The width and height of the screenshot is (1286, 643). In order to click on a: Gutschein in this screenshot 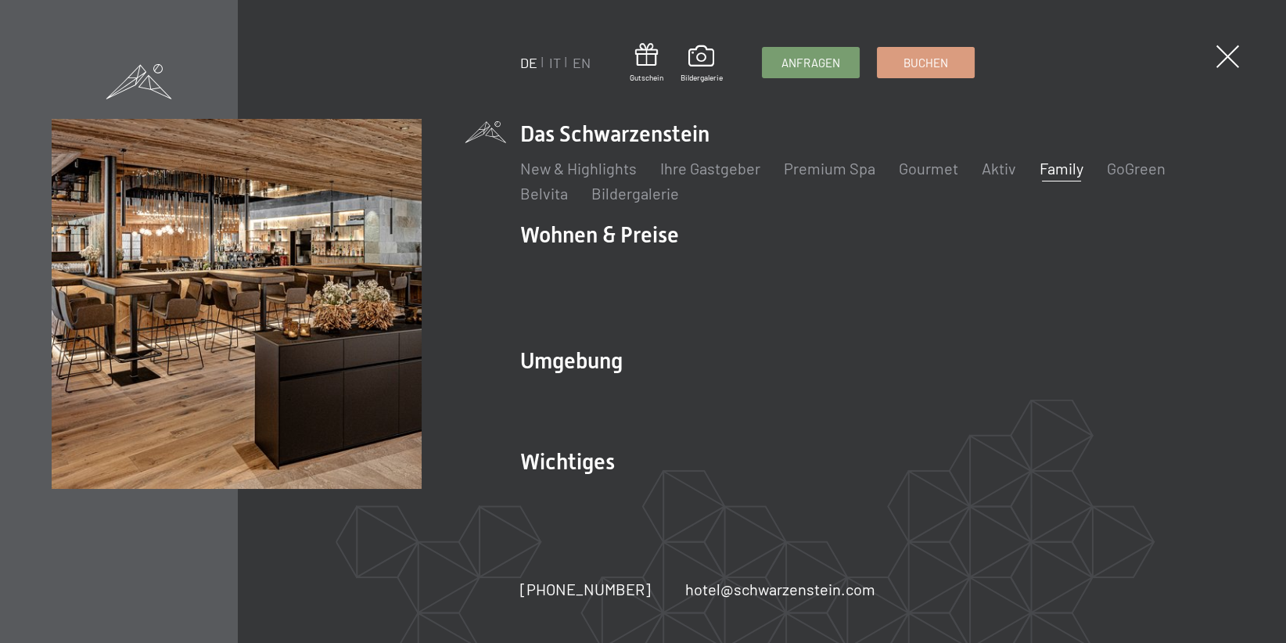, I will do `click(646, 63)`.